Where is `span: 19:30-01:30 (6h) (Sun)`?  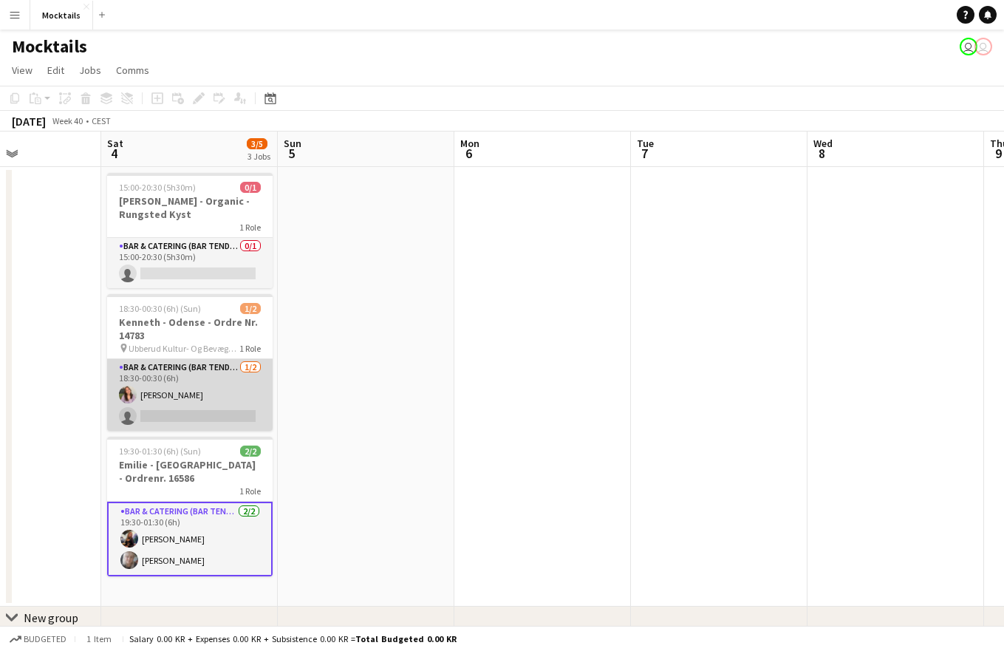 span: 19:30-01:30 (6h) (Sun) is located at coordinates (160, 451).